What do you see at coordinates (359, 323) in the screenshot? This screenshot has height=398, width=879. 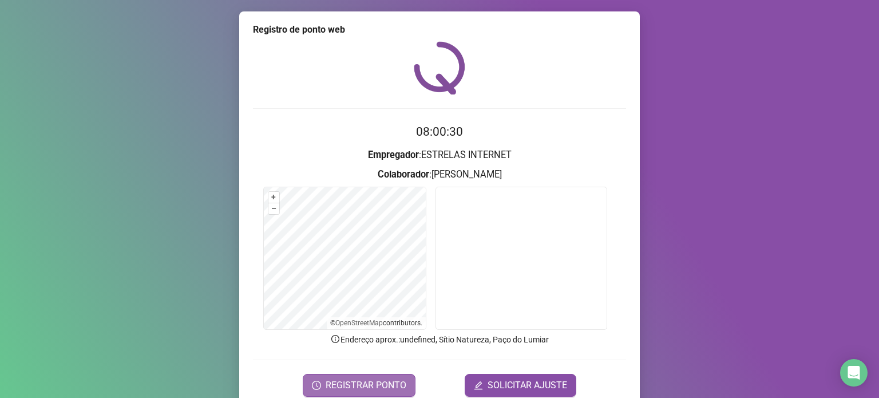 I see `a: OpenStreetMap` at bounding box center [359, 323].